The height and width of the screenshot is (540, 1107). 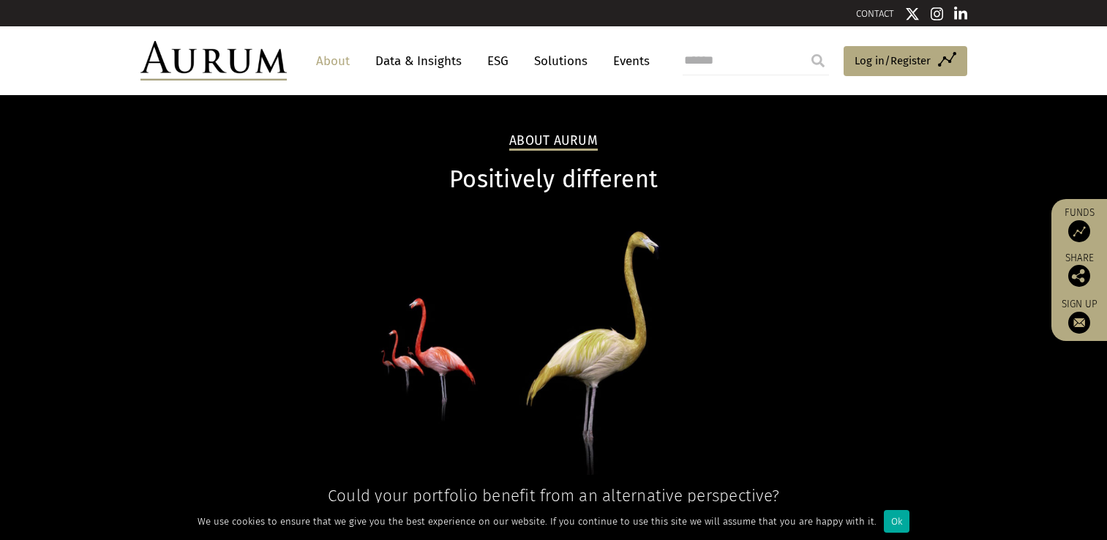 What do you see at coordinates (418, 61) in the screenshot?
I see `a: Data & Insights` at bounding box center [418, 61].